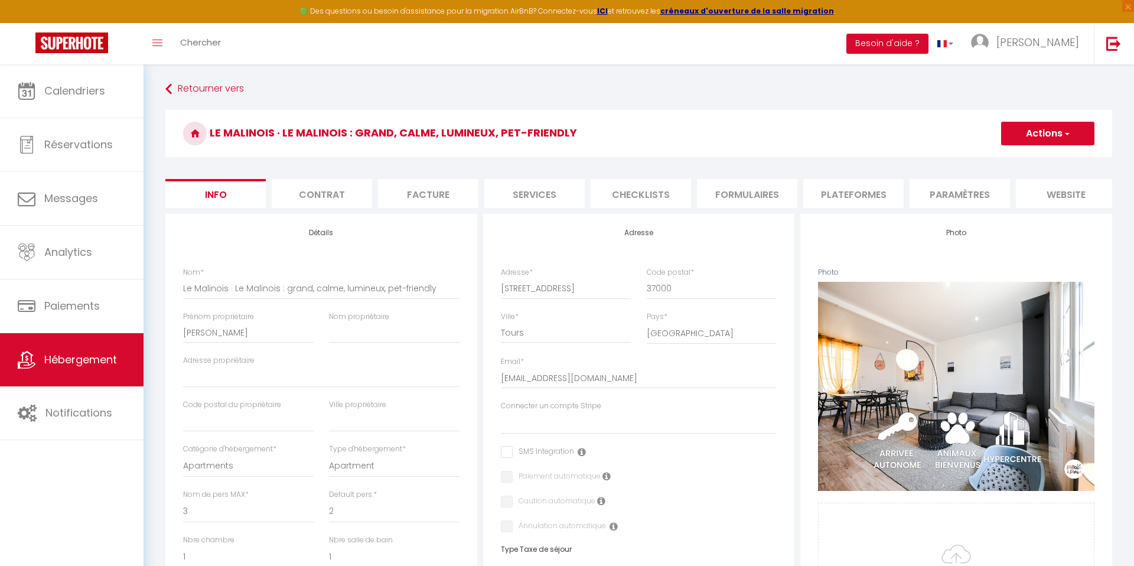 This screenshot has height=566, width=1134. Describe the element at coordinates (353, 494) in the screenshot. I see `label: Default pers.` at that location.